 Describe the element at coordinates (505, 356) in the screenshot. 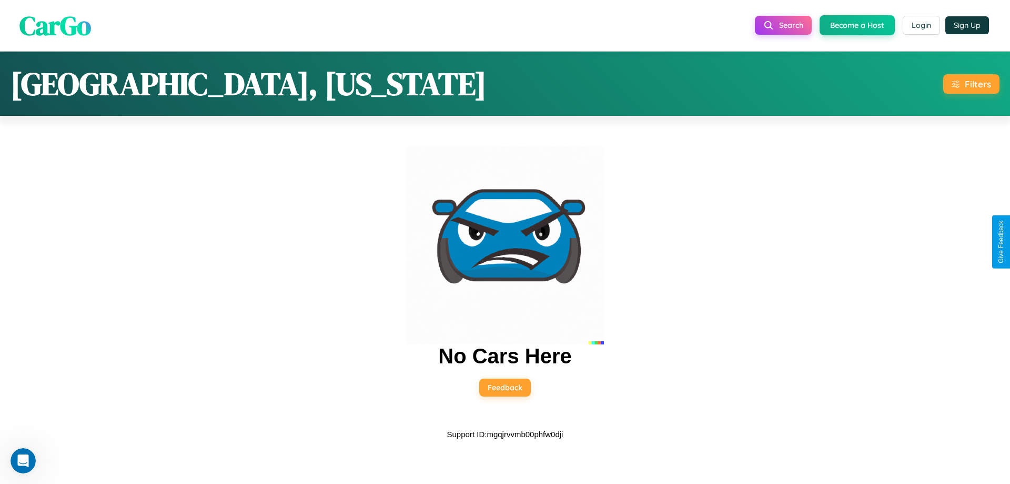

I see `h2: No Cars Here` at that location.